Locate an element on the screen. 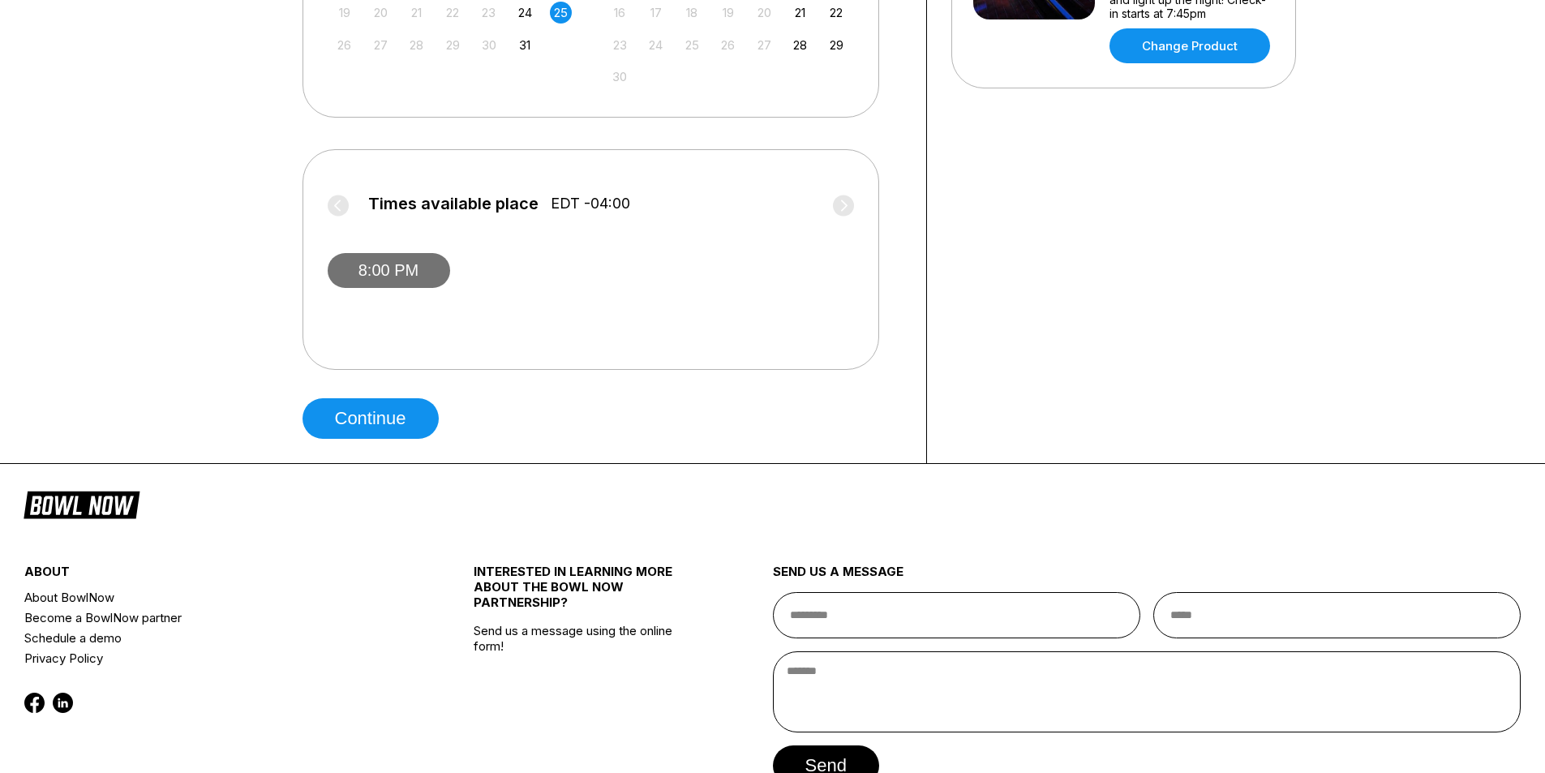  a: About BowlNow is located at coordinates (211, 597).